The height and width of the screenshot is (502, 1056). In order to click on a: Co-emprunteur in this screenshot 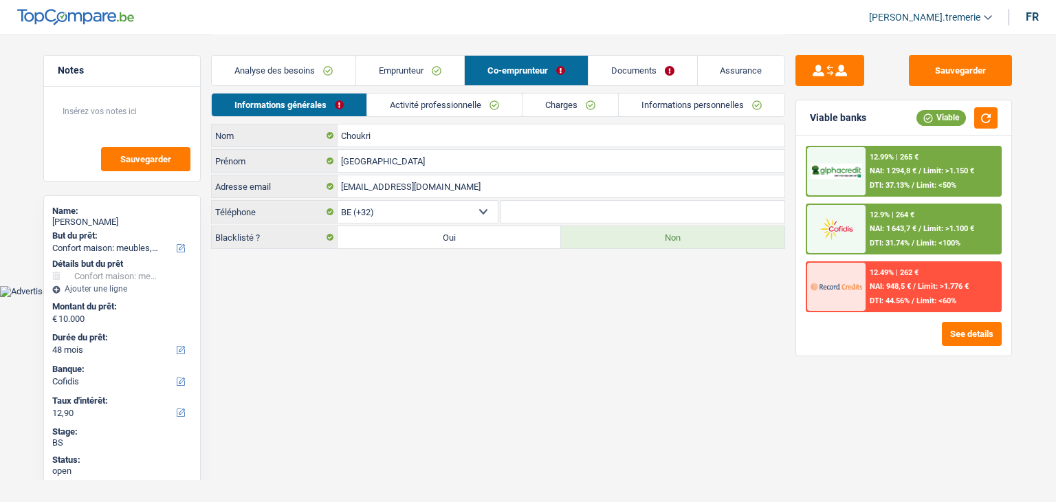, I will do `click(526, 70)`.